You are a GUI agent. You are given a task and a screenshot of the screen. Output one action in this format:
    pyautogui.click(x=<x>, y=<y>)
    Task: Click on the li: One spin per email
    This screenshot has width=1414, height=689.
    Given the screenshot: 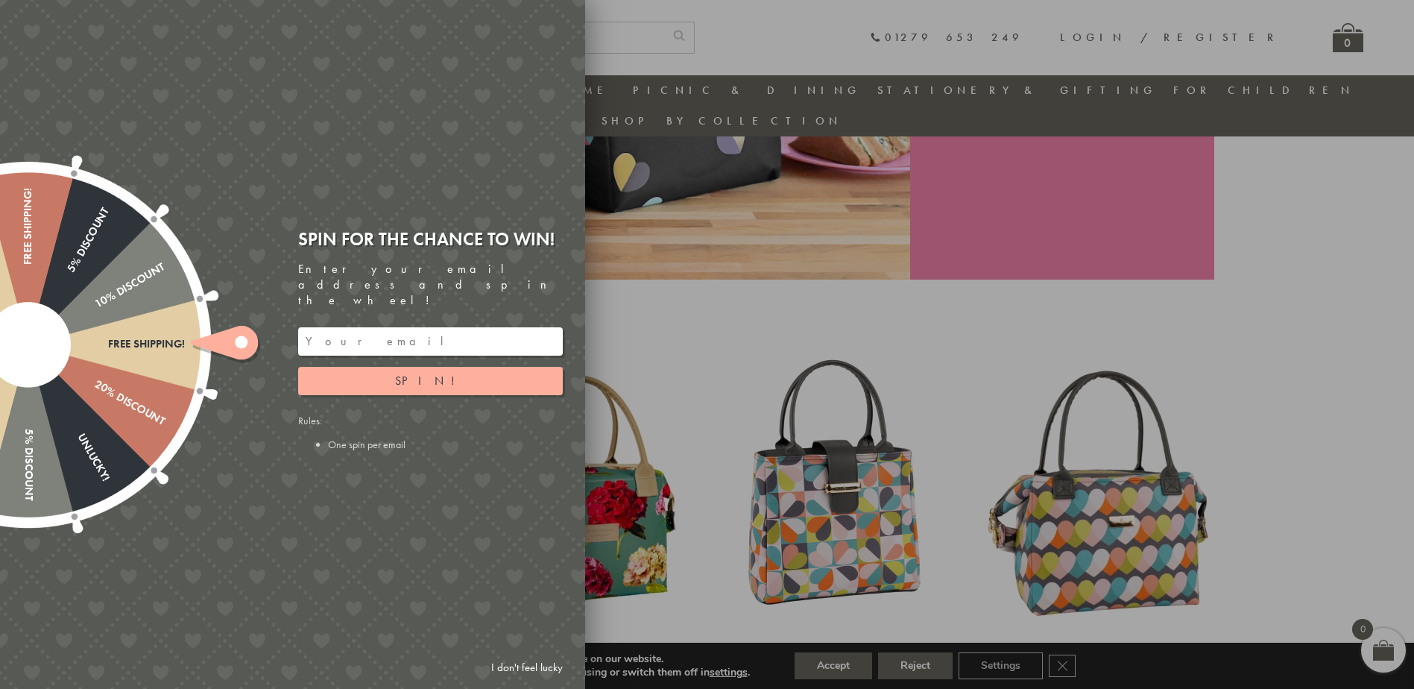 What is the action you would take?
    pyautogui.click(x=445, y=444)
    